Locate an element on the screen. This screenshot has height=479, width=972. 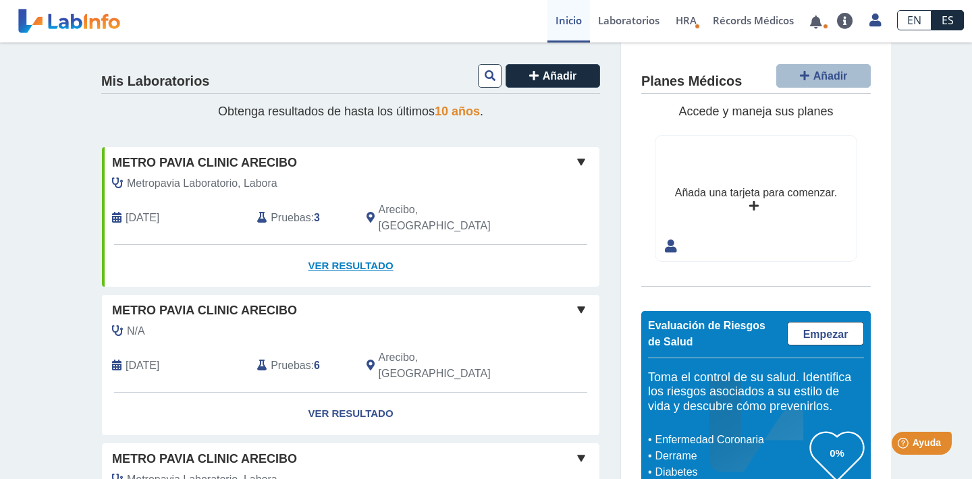
span: 2025-05-14 is located at coordinates (142, 366).